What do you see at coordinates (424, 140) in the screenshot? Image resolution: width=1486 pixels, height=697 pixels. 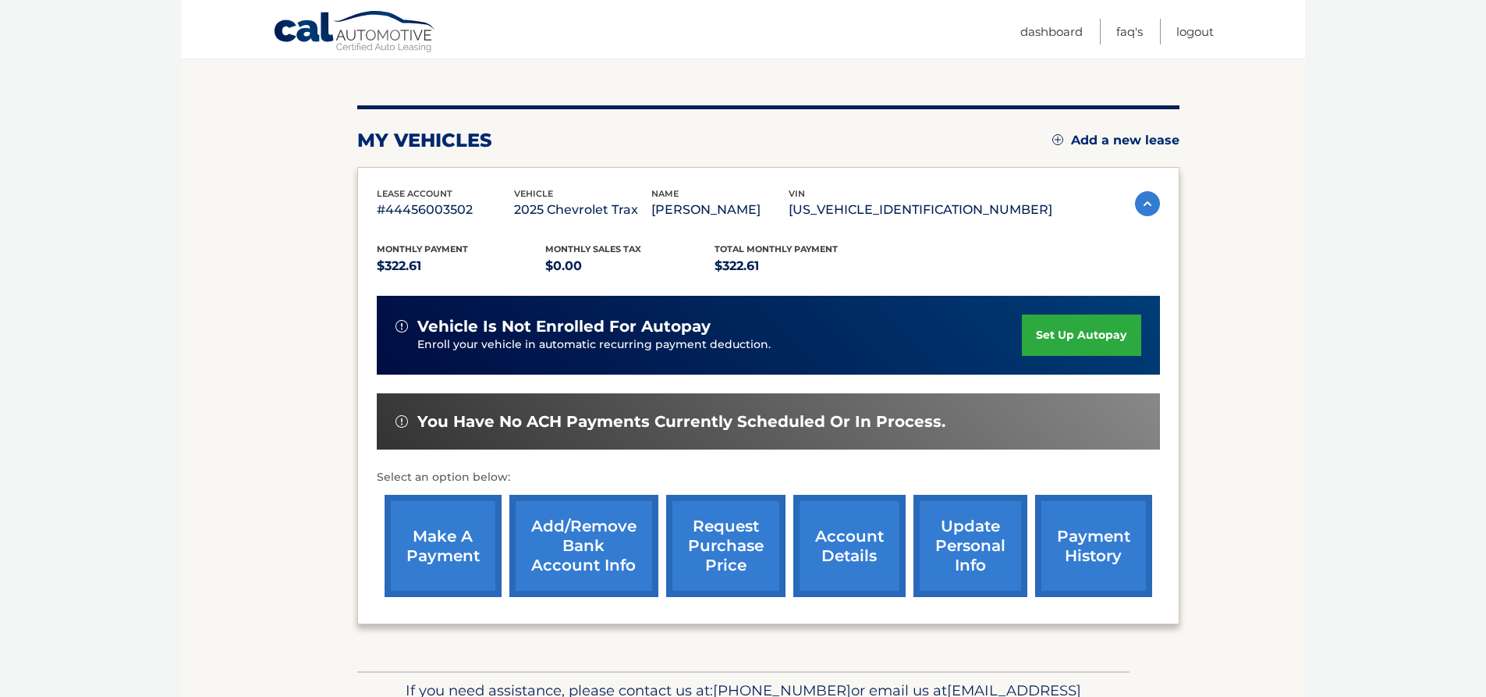 I see `h2: my vehicles` at bounding box center [424, 140].